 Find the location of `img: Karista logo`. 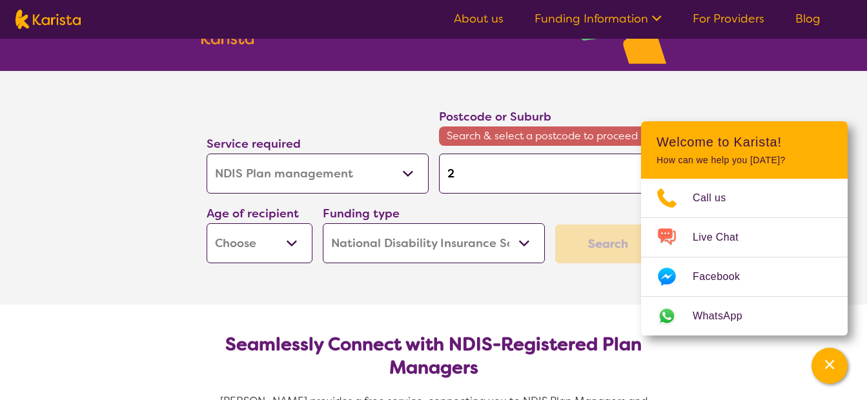

img: Karista logo is located at coordinates (48, 19).